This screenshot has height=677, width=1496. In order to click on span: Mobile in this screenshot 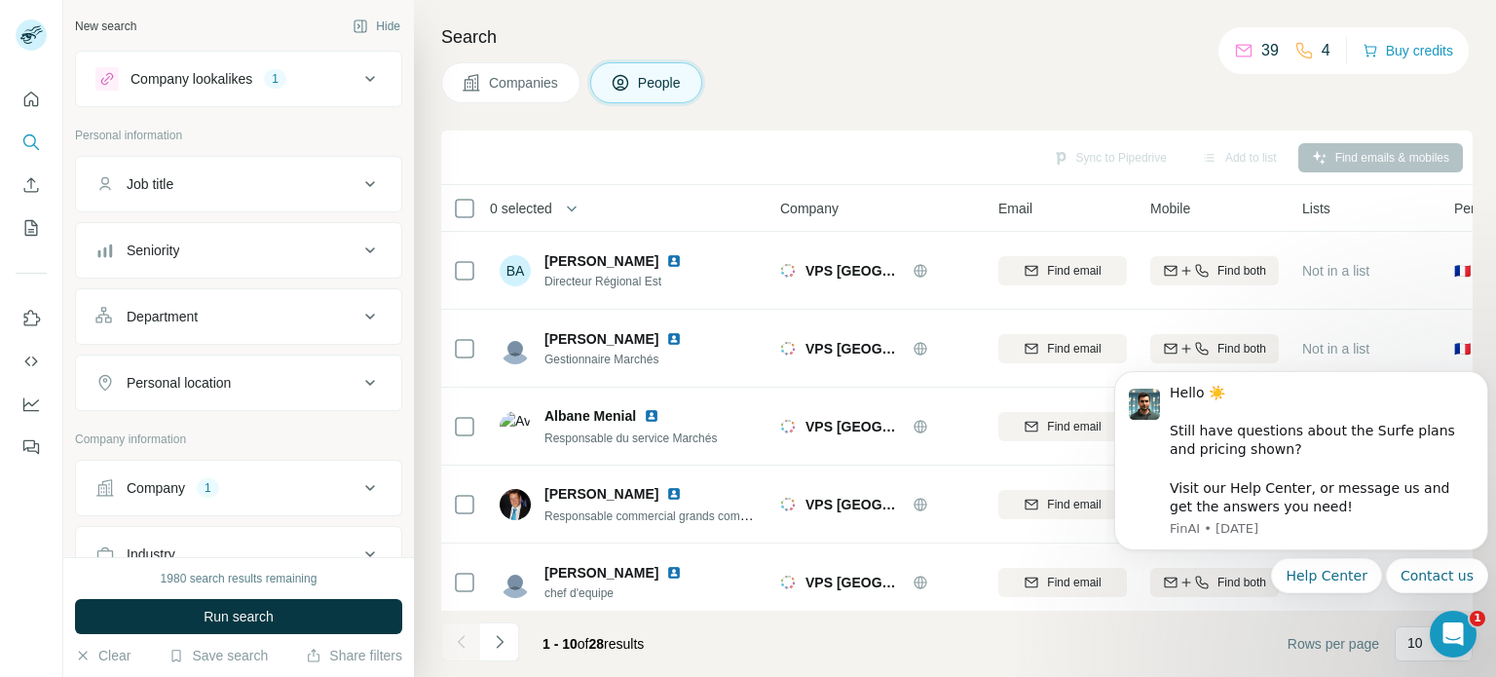, I will do `click(1170, 208)`.